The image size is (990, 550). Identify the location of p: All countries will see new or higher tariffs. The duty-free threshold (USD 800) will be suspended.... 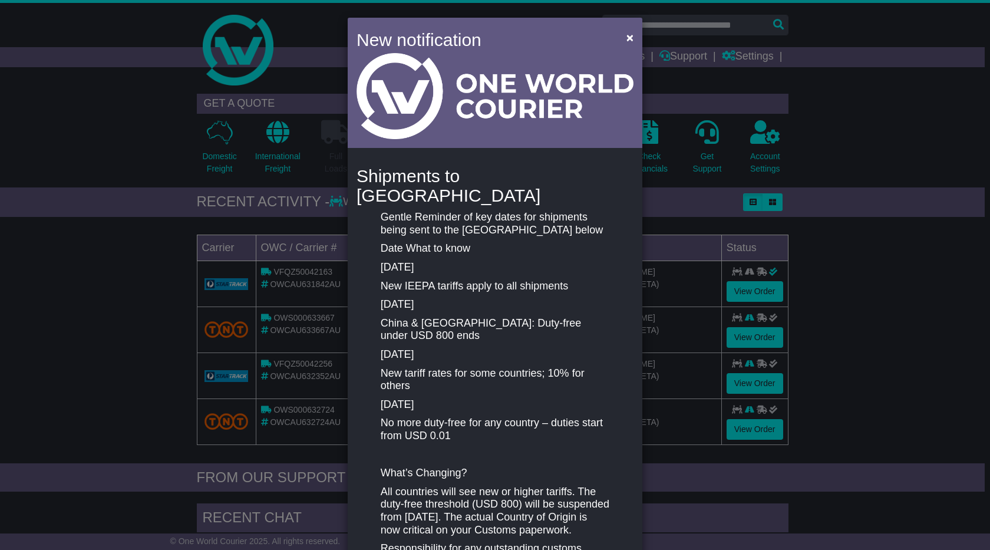
(495, 511).